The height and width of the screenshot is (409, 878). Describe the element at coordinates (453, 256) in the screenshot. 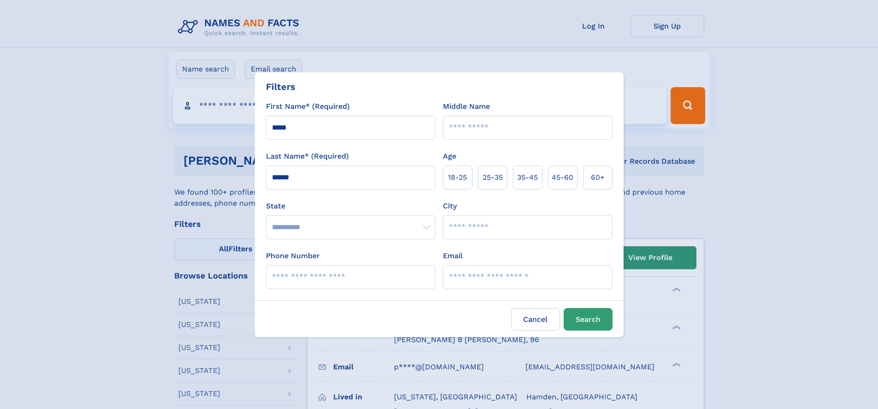

I see `label: Email` at that location.